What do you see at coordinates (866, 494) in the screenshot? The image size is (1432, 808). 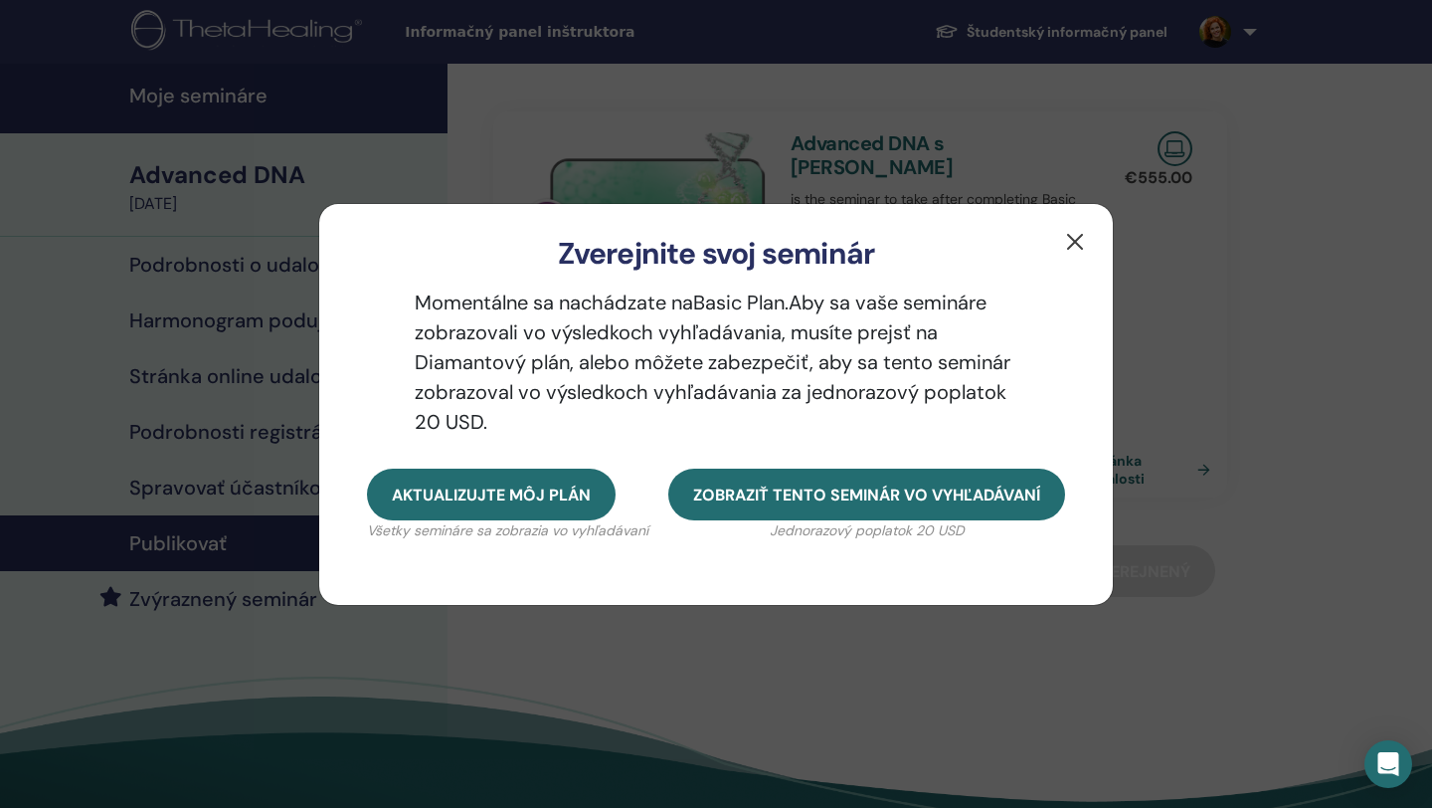 I see `span: Zobraziť tento seminár vo vyhľadávaní` at bounding box center [866, 494].